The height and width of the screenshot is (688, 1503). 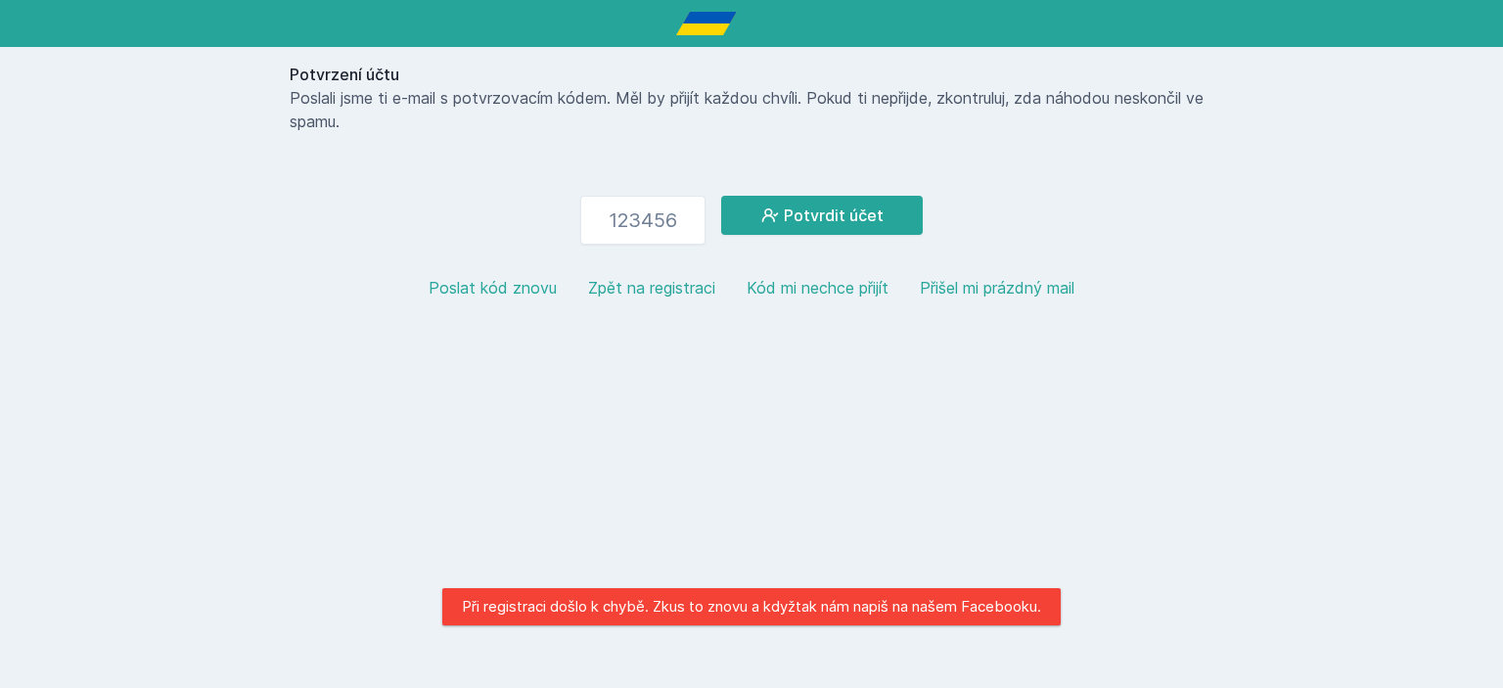 What do you see at coordinates (751, 607) in the screenshot?
I see `div: Při registraci došlo k chybě. Zkus to znovu a kdyžtak nám napiš na našem Facebooku.` at bounding box center [751, 607].